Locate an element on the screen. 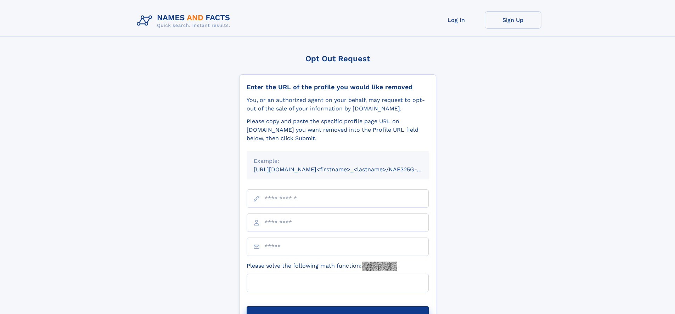 The image size is (675, 314). div: Opt Out Request is located at coordinates (338, 58).